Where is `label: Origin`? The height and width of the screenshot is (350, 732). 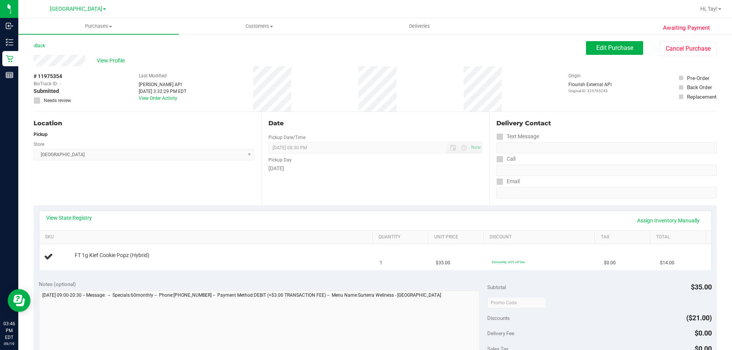 label: Origin is located at coordinates (575, 76).